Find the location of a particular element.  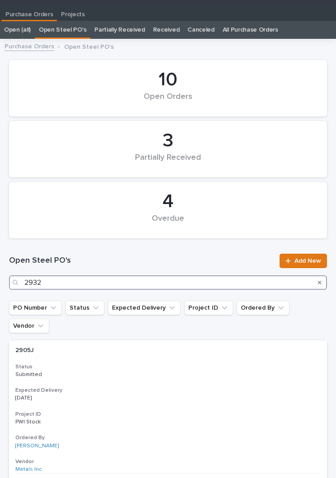

button: Vendor is located at coordinates (29, 326).